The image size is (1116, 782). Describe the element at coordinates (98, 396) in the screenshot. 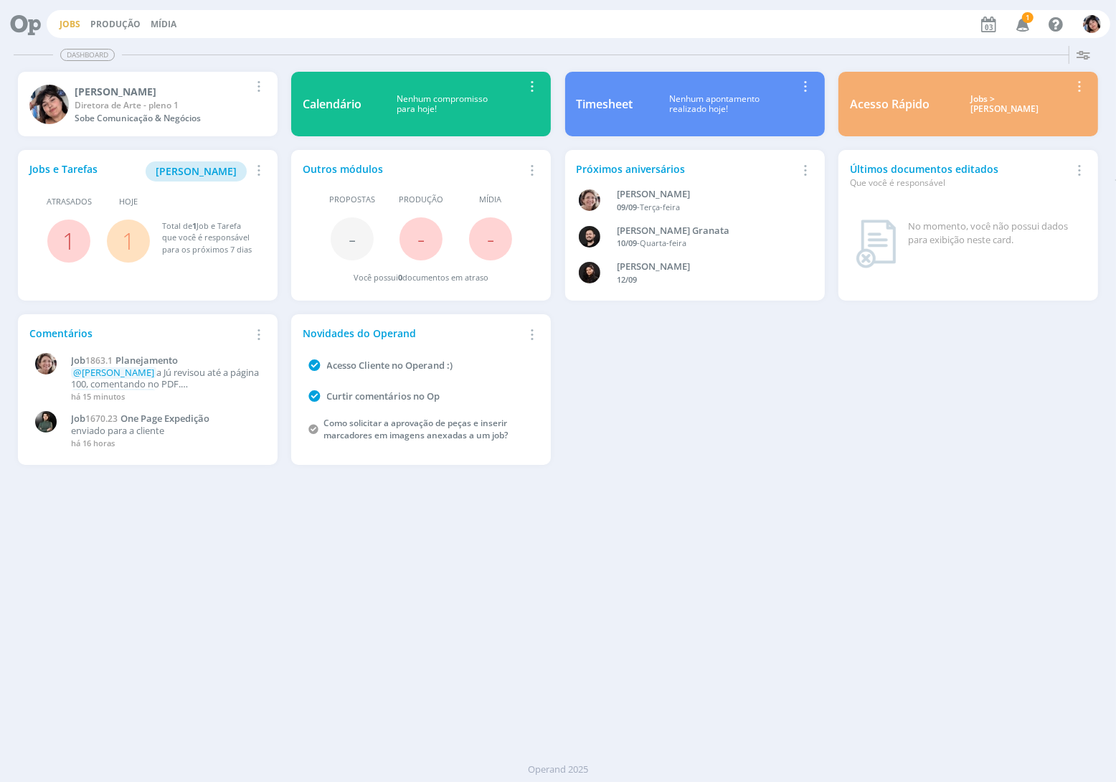

I see `span: há 15 minutos` at that location.